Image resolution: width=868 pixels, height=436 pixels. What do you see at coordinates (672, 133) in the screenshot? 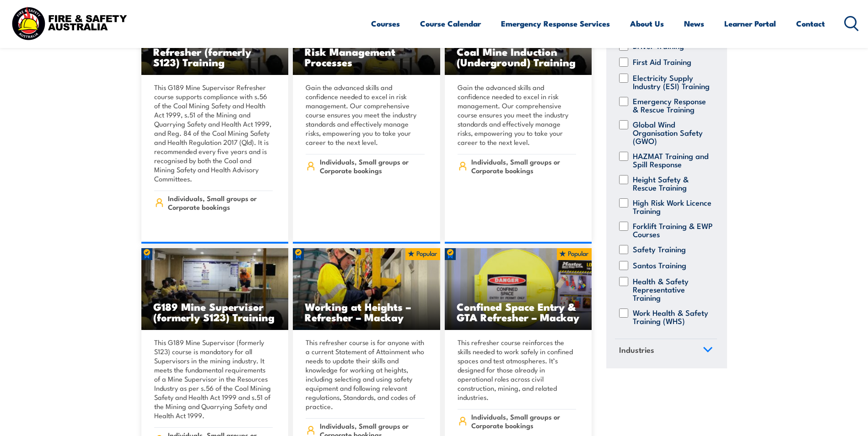
I see `label: Global Wind Organisation Safety (GWO)` at bounding box center [672, 133].